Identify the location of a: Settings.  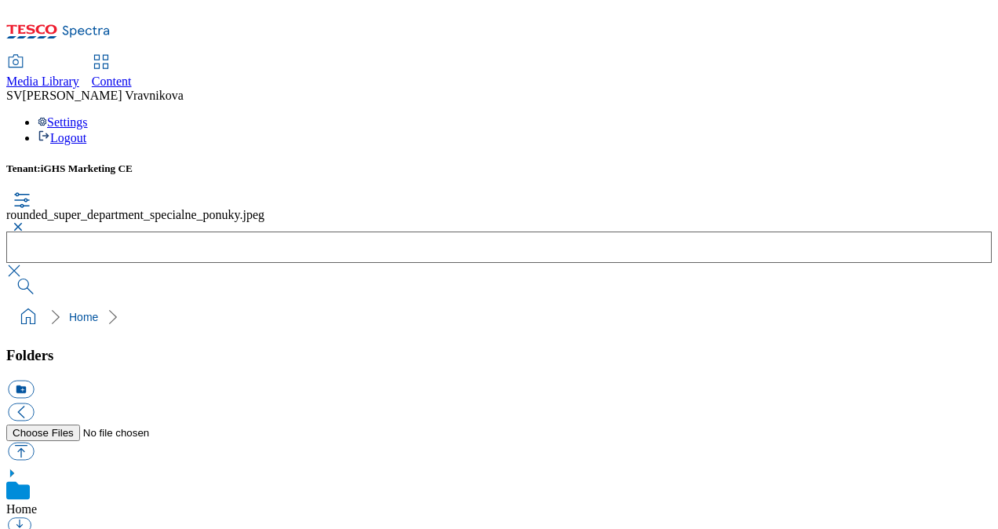
(63, 122).